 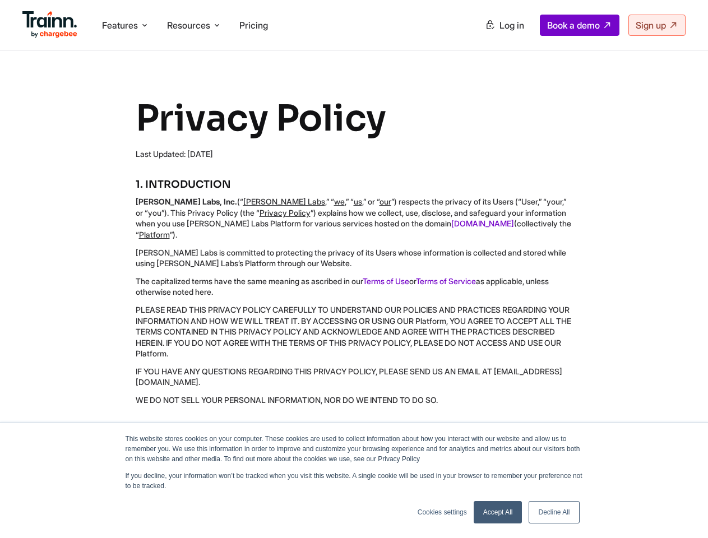 What do you see at coordinates (512, 25) in the screenshot?
I see `span: Log in` at bounding box center [512, 25].